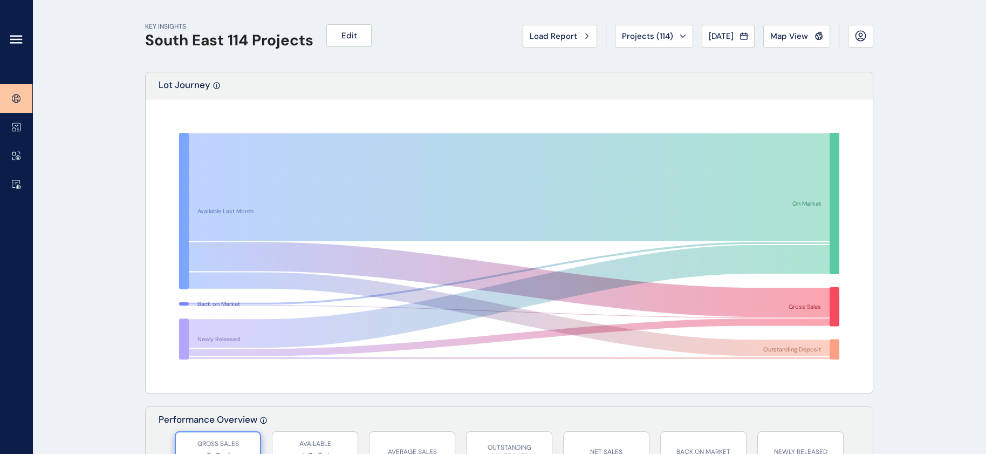 This screenshot has height=454, width=986. What do you see at coordinates (229, 26) in the screenshot?
I see `p: KEY INSIGHTS` at bounding box center [229, 26].